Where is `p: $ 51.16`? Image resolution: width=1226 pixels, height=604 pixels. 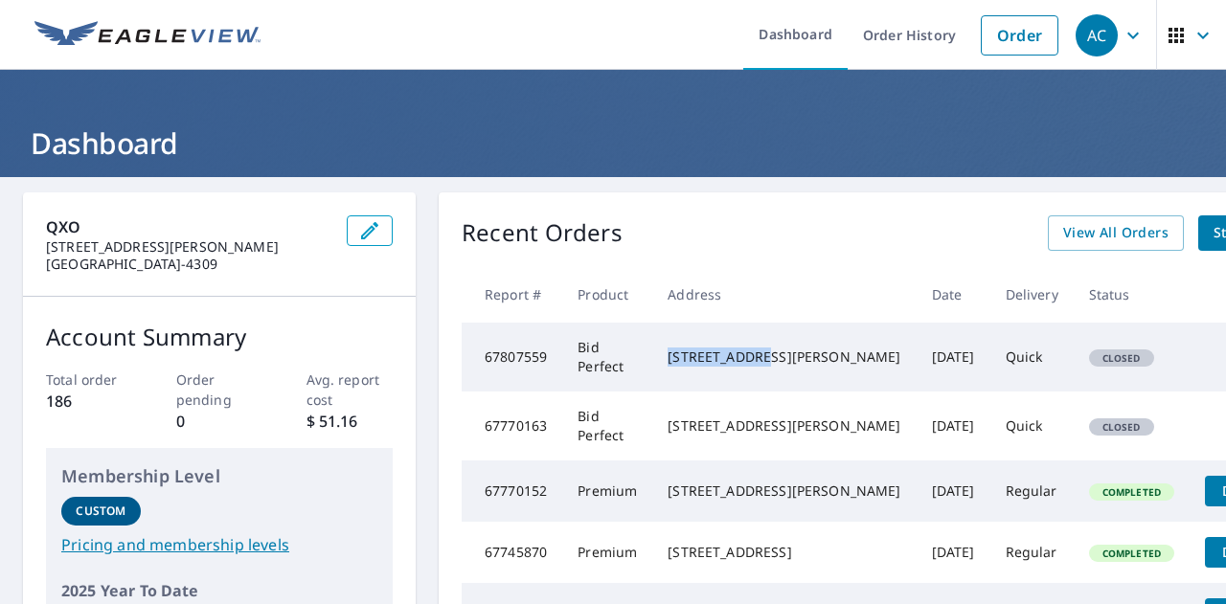 p: $ 51.16 is located at coordinates (349, 421).